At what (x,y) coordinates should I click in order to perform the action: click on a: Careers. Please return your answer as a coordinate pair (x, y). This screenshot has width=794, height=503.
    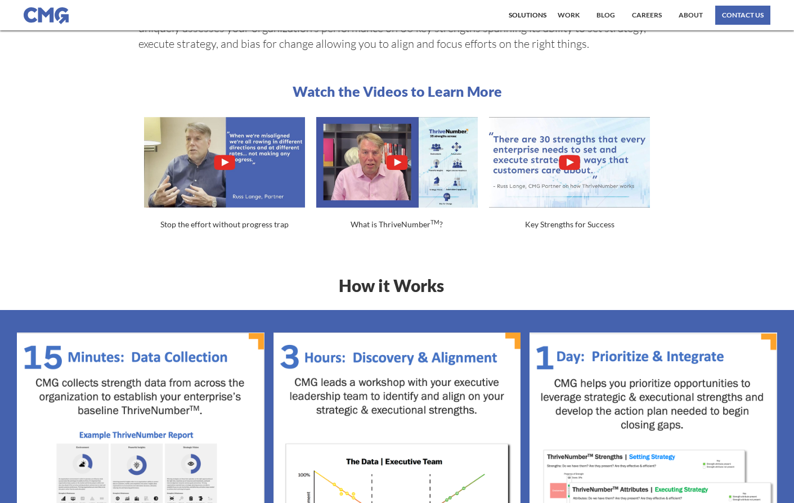
    Looking at the image, I should click on (646, 15).